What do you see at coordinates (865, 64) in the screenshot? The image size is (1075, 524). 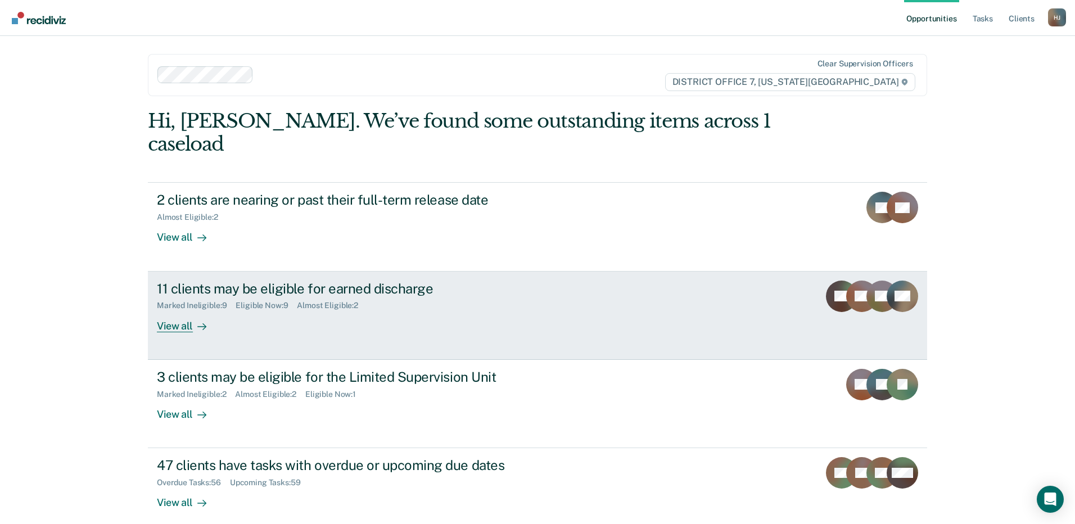 I see `div: Clear supervision officers` at bounding box center [865, 64].